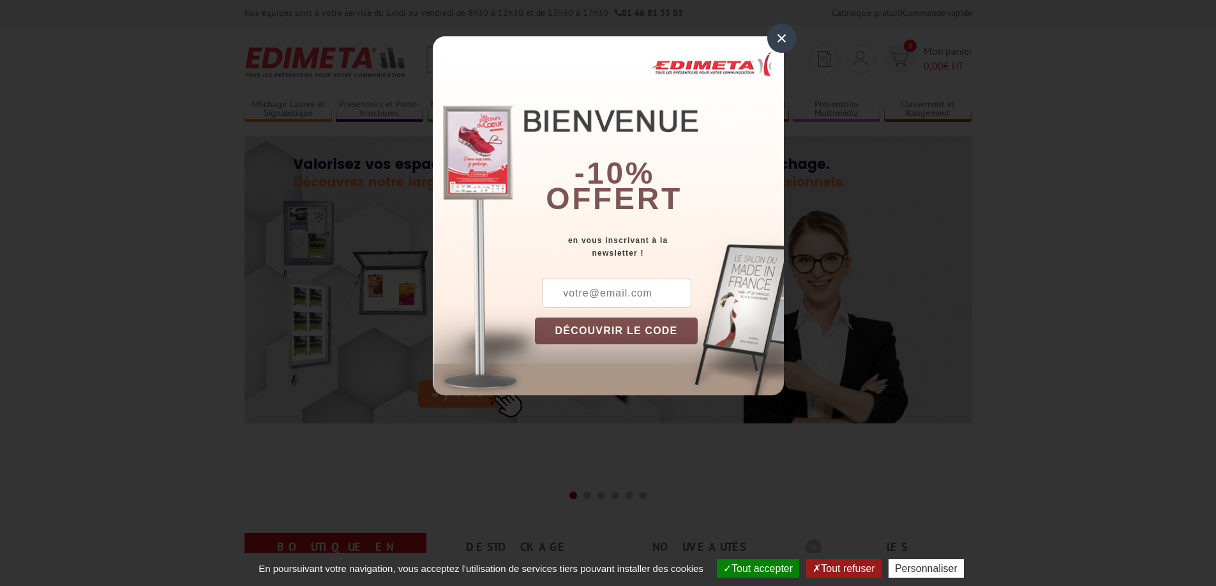 The height and width of the screenshot is (586, 1216). Describe the element at coordinates (616, 294) in the screenshot. I see `input: votre@email.com` at that location.